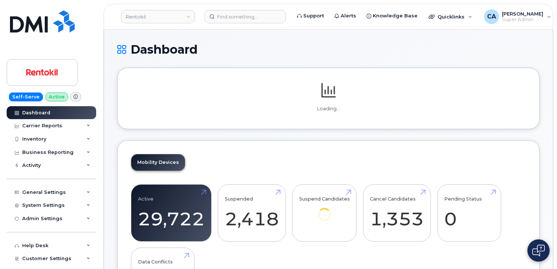 The height and width of the screenshot is (269, 557). Describe the element at coordinates (252, 213) in the screenshot. I see `a: Suspended 2,418` at that location.